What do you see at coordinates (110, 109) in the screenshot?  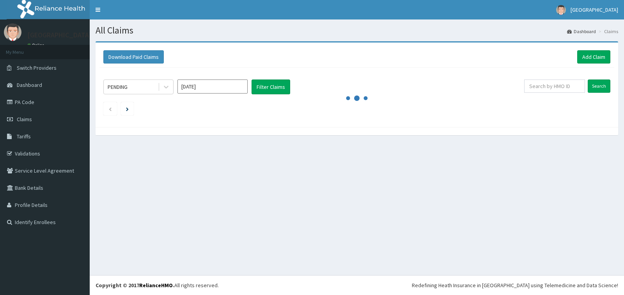 I see `a: Previous page` at bounding box center [110, 109].